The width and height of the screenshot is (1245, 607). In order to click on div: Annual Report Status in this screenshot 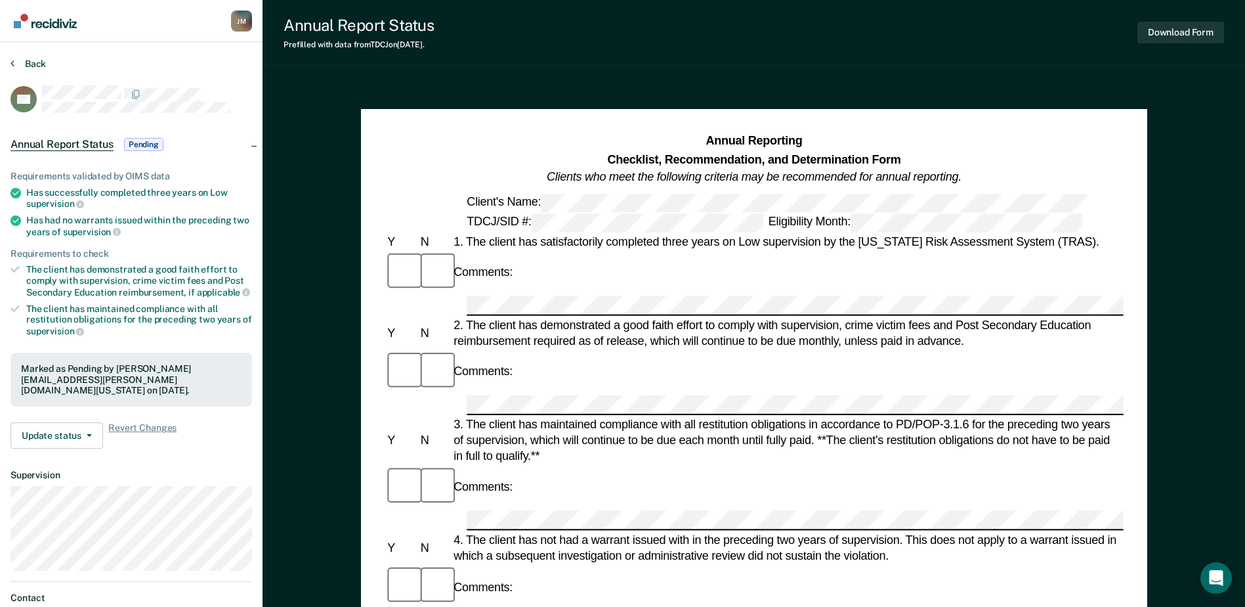, I will do `click(358, 25)`.